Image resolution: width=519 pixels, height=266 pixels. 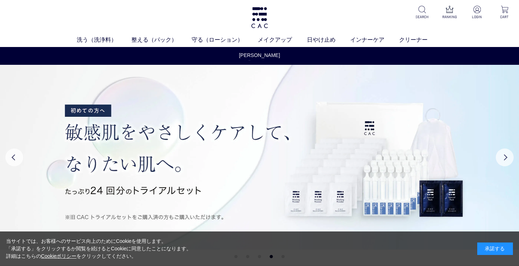 I want to click on img: logo, so click(x=259, y=17).